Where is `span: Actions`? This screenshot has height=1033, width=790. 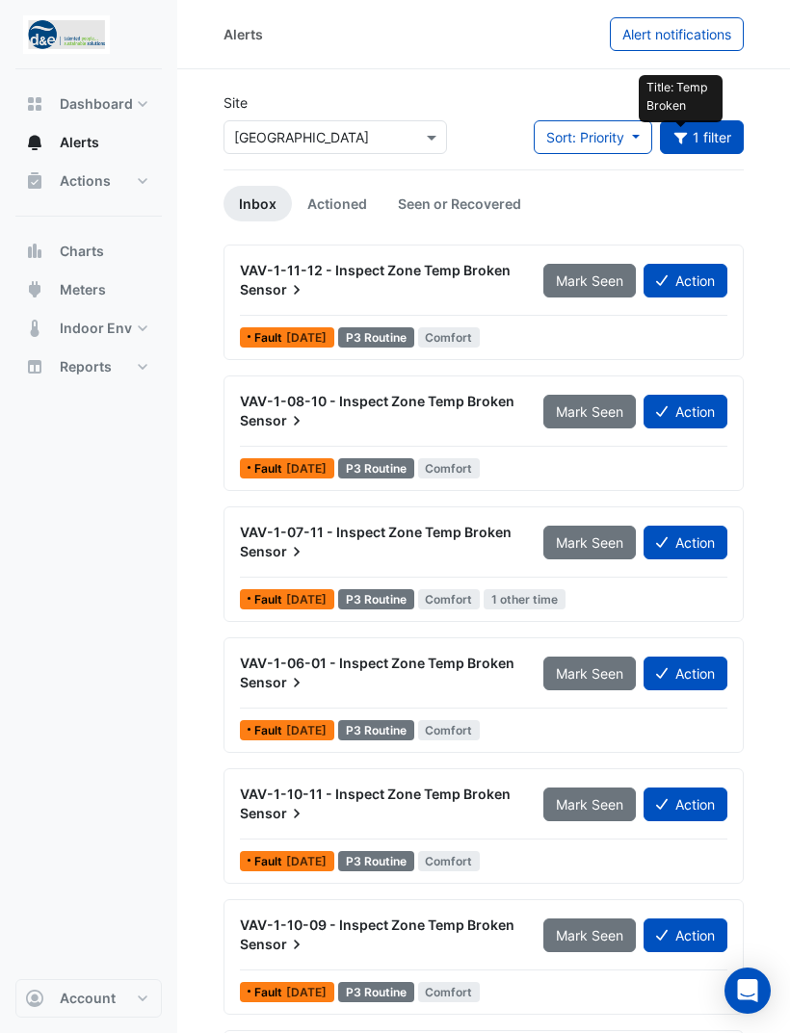 span: Actions is located at coordinates (85, 181).